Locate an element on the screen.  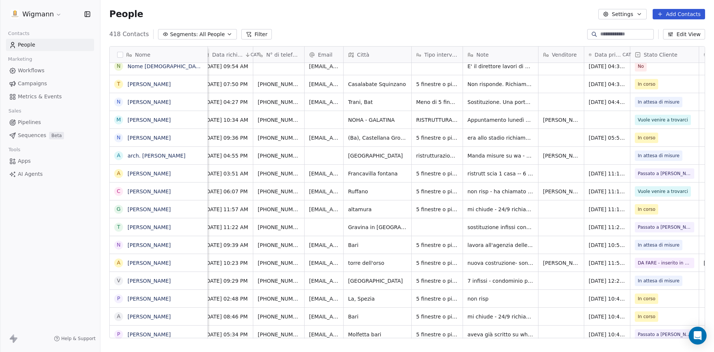
span: Bari is located at coordinates (378, 316).